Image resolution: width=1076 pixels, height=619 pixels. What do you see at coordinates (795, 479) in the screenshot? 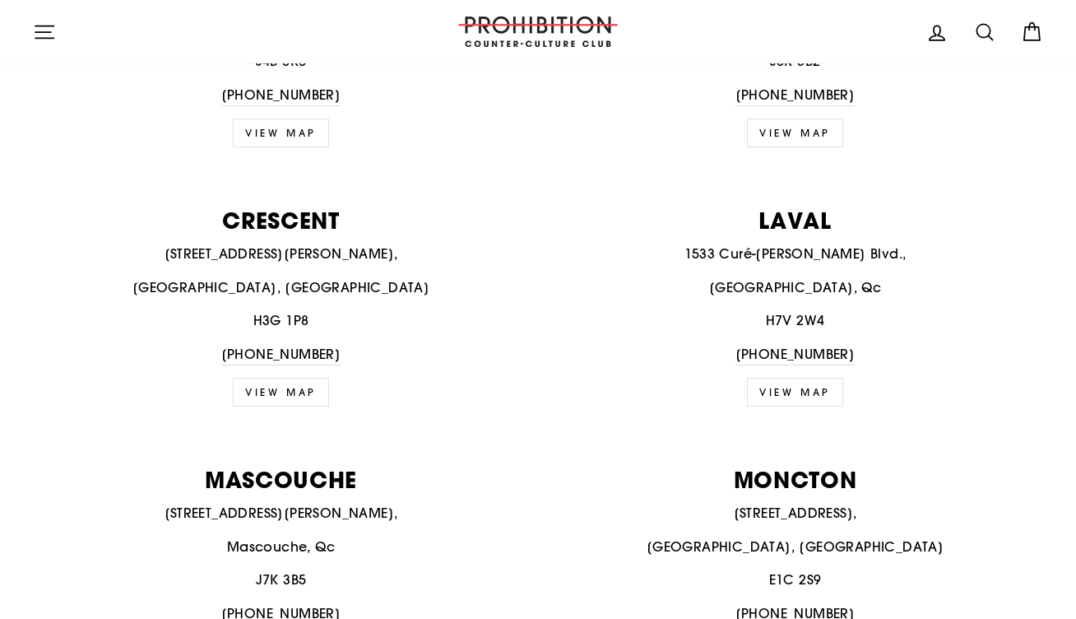
I see `p: MONCTON` at bounding box center [795, 479].